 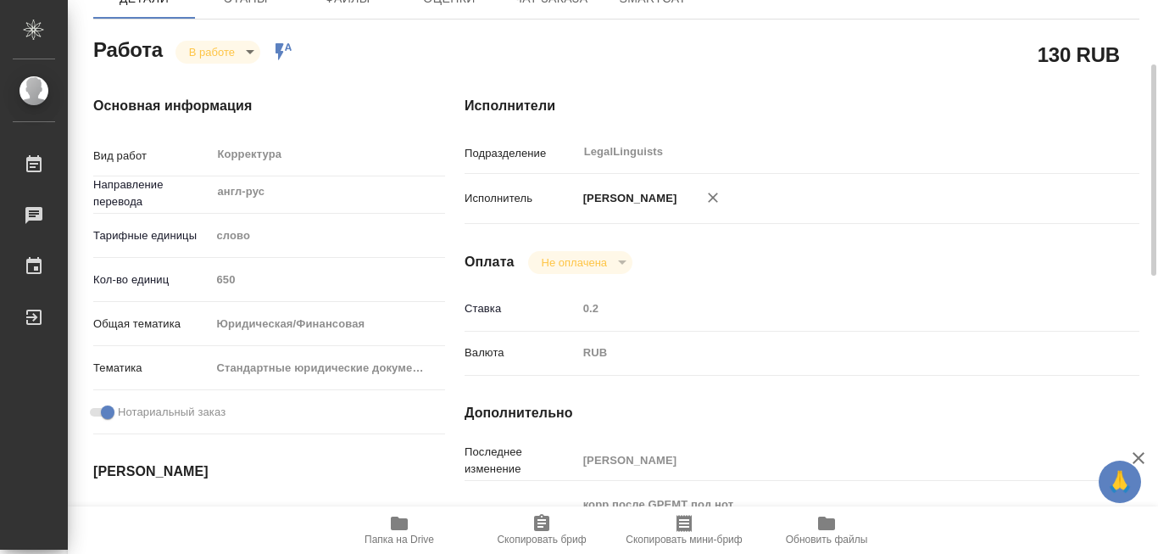 I want to click on button: Скопировать мини-бриф, so click(x=684, y=530).